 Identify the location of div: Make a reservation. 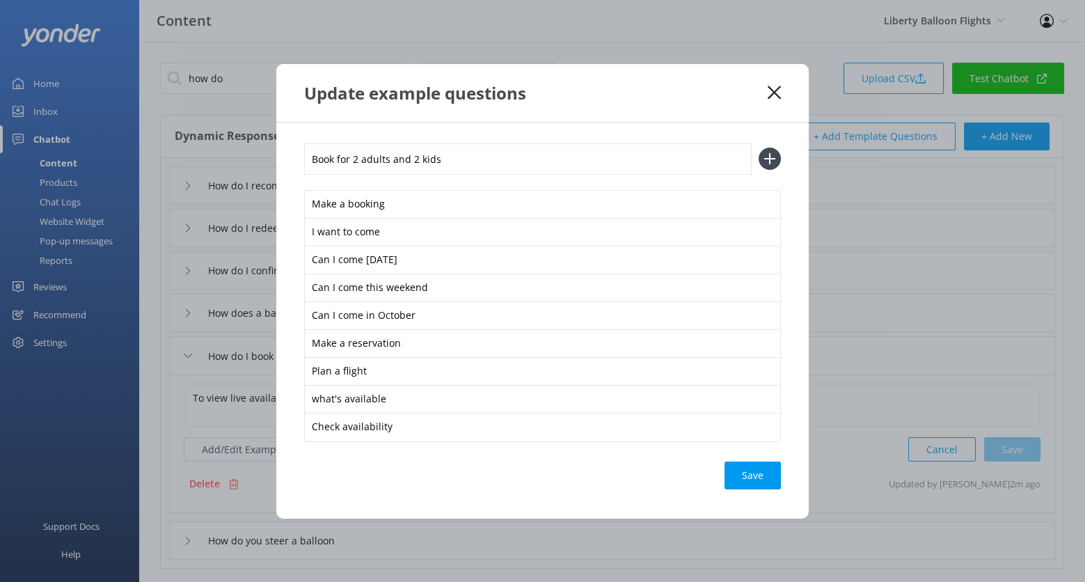
(542, 344).